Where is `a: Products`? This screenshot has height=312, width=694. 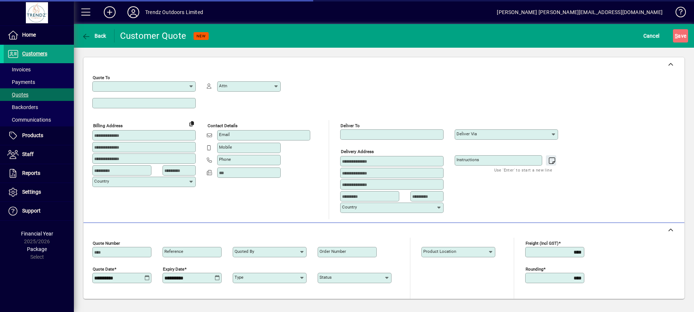 a: Products is located at coordinates (39, 136).